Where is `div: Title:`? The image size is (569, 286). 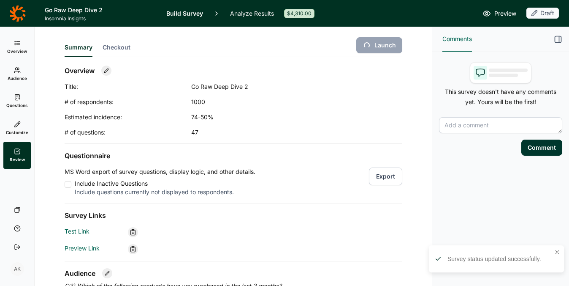 div: Title: is located at coordinates (128, 87).